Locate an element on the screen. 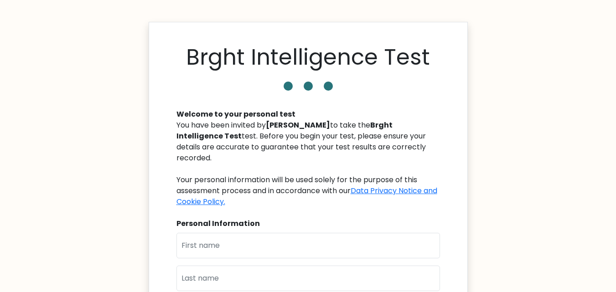 Image resolution: width=616 pixels, height=292 pixels. h1: Brght Intelligence Test is located at coordinates (308, 57).